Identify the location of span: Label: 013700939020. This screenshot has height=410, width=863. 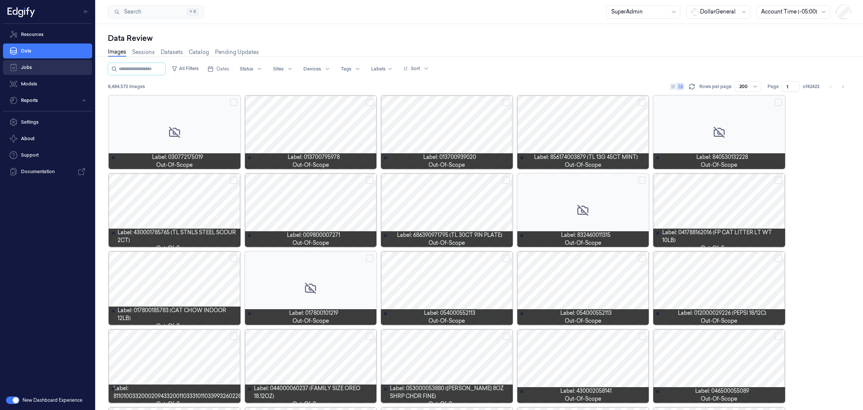
(450, 157).